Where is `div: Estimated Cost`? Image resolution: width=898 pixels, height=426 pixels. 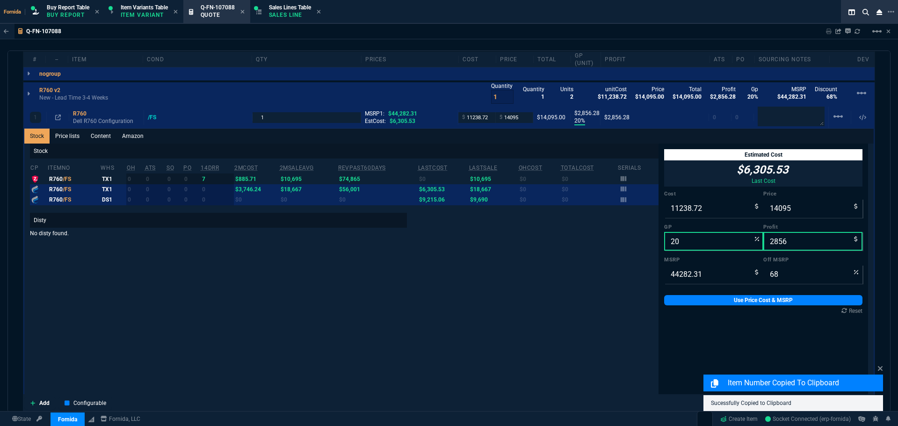
div: Estimated Cost is located at coordinates (764, 155).